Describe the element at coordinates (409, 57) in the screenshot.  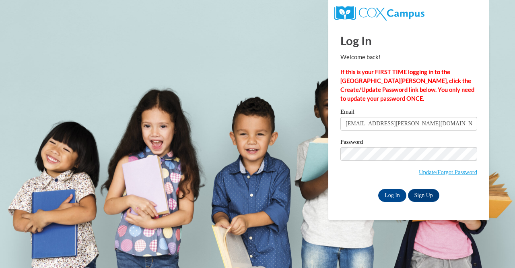
I see `p: Welcome back!` at that location.